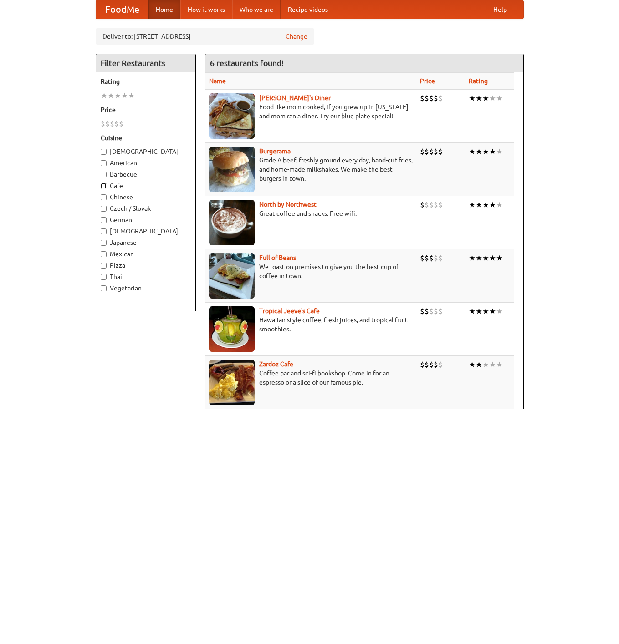 The image size is (619, 644). I want to click on label: Barbecue, so click(146, 174).